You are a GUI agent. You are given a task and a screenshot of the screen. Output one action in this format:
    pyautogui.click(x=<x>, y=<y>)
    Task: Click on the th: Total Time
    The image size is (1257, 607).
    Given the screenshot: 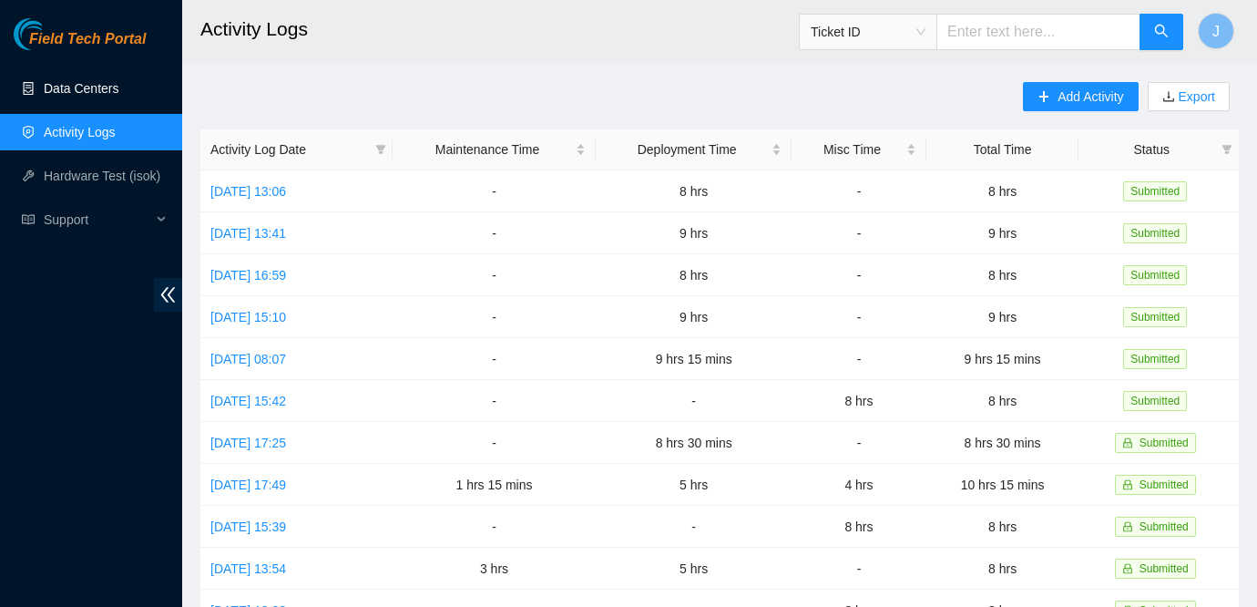 What is the action you would take?
    pyautogui.click(x=1003, y=149)
    